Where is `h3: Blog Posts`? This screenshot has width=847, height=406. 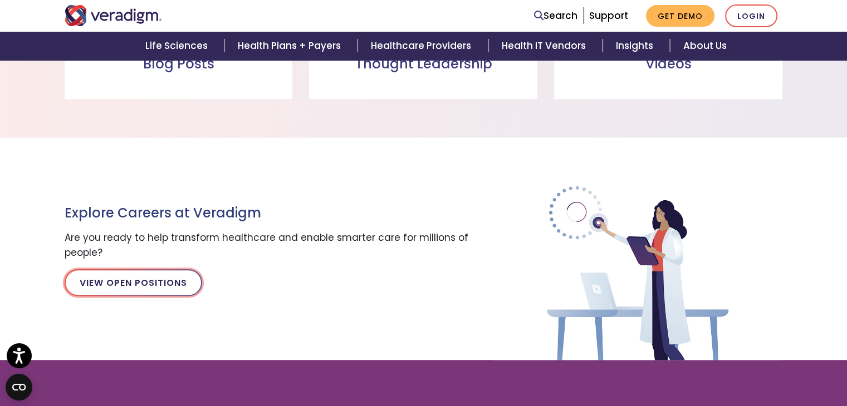
h3: Blog Posts is located at coordinates (179, 64).